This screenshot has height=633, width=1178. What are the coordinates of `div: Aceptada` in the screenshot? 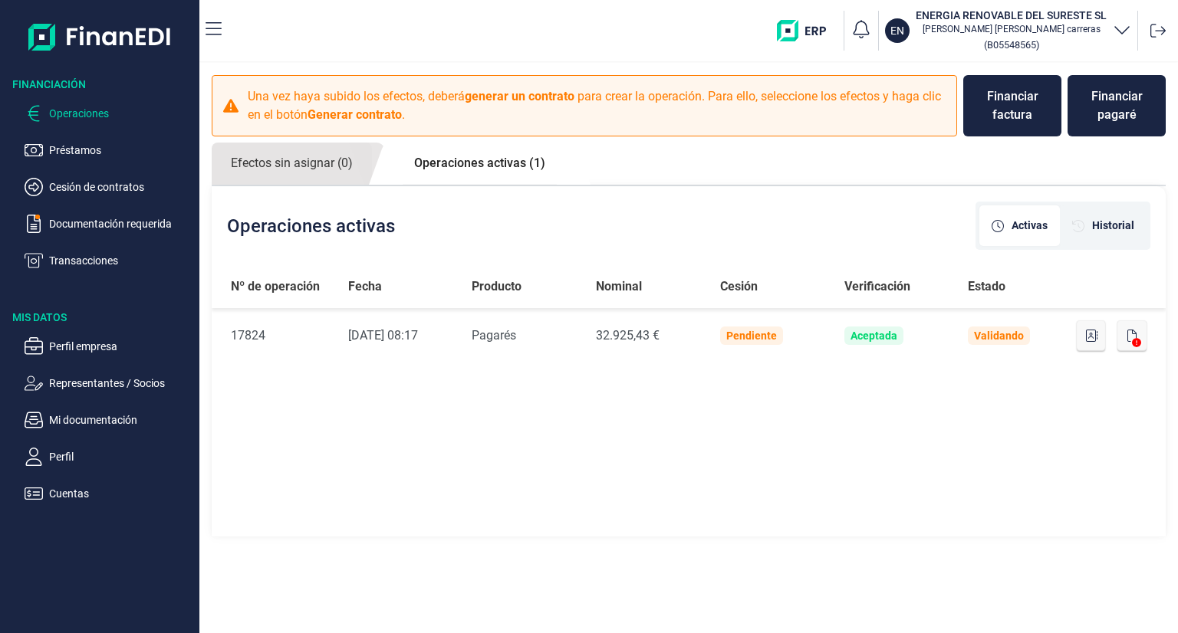 It's located at (873, 336).